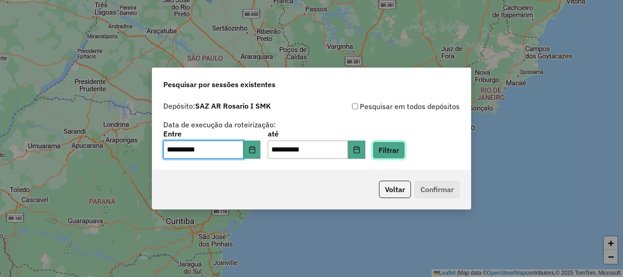 This screenshot has width=623, height=277. Describe the element at coordinates (233, 106) in the screenshot. I see `strong: SAZ AR Rosario I SMK` at that location.